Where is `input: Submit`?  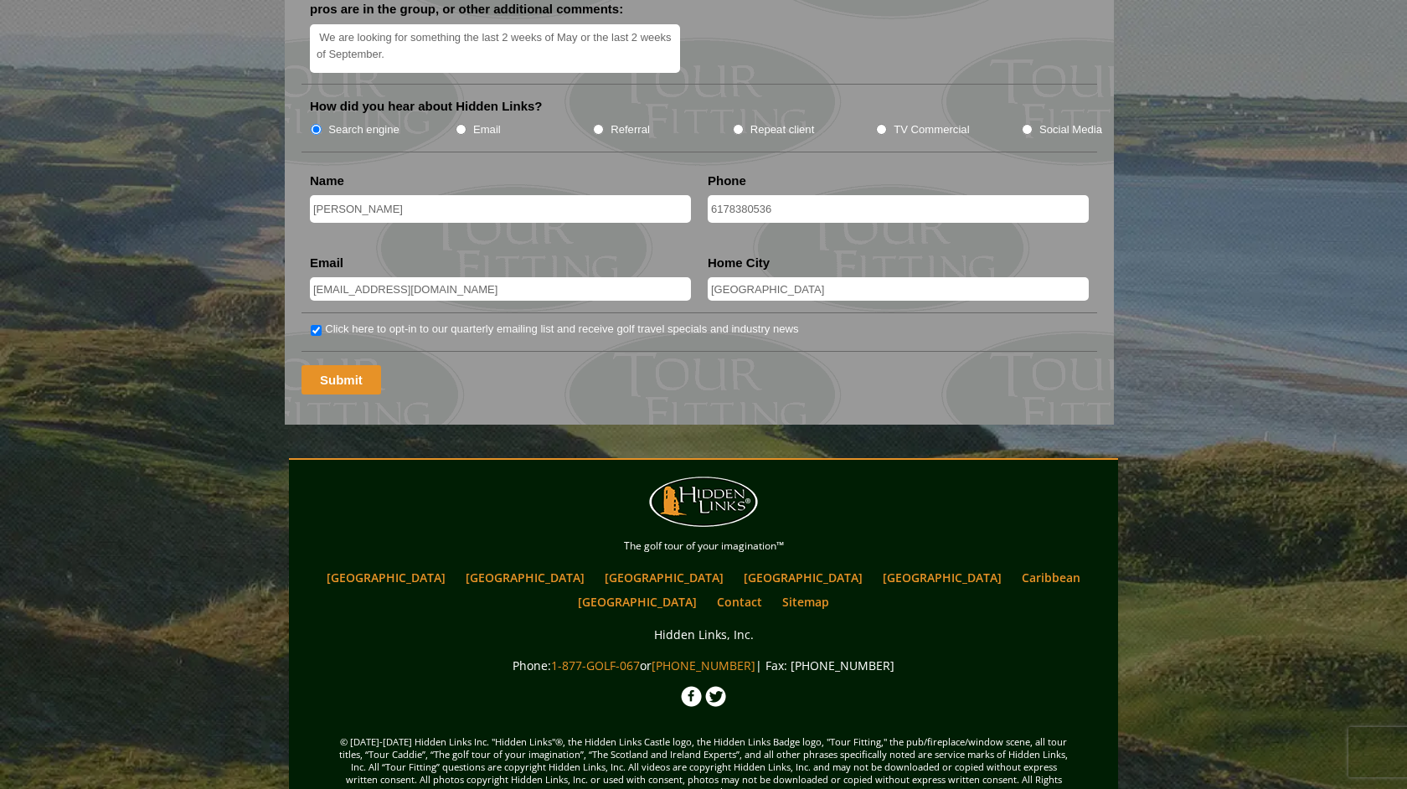
input: Submit is located at coordinates (341, 379).